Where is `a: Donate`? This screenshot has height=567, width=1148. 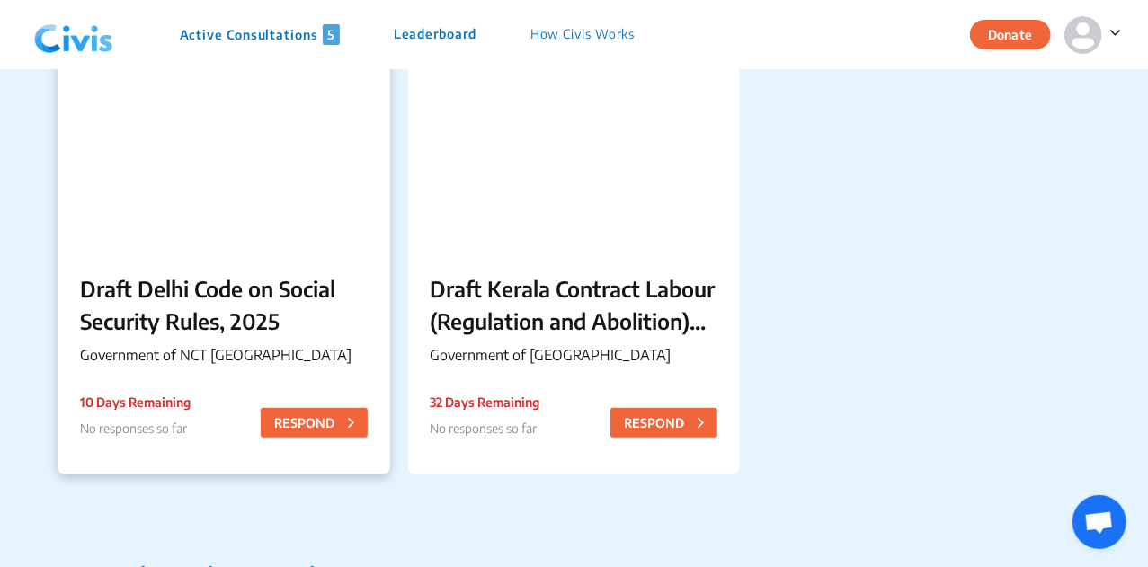
a: Donate is located at coordinates (1016, 33).